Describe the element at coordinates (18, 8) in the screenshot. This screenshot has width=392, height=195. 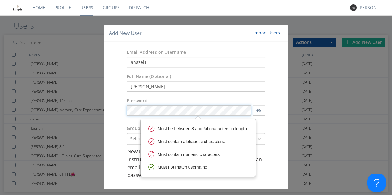
I see `img: ff256a24637843f88611b6364927a22a` at that location.